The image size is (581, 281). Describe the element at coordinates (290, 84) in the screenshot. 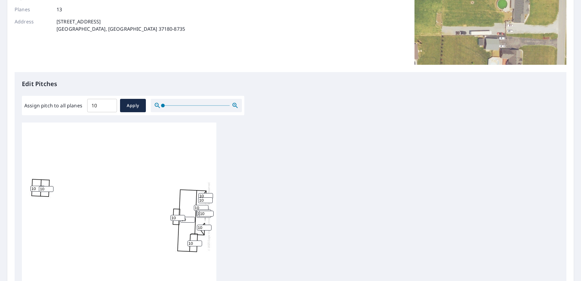

I see `p: Edit Pitches` at that location.